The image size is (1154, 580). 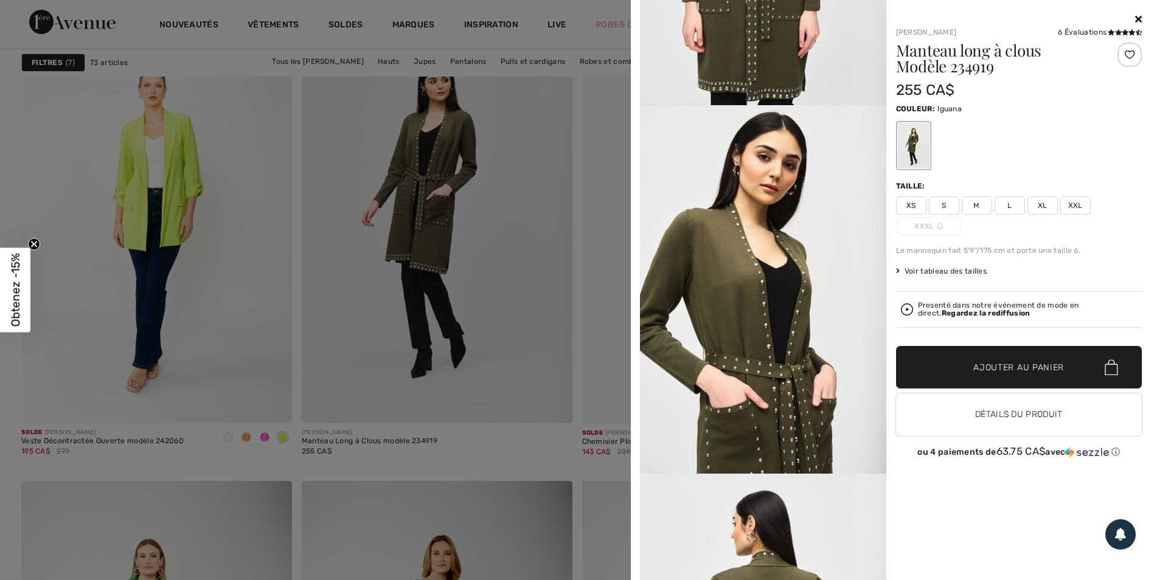 What do you see at coordinates (1019, 251) in the screenshot?
I see `div: Le mannequin fait 5'9"/175 cm et porte une taille 6.` at bounding box center [1019, 251].